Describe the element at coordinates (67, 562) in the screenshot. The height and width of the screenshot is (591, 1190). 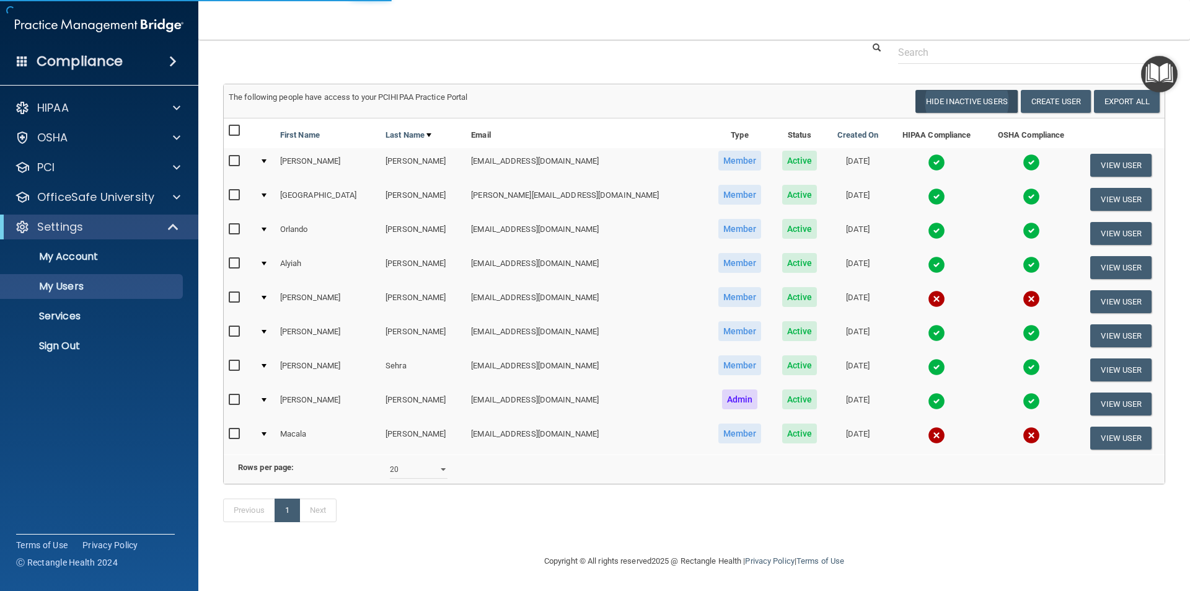
I see `span: Ⓒ Rectangle Health 2024` at that location.